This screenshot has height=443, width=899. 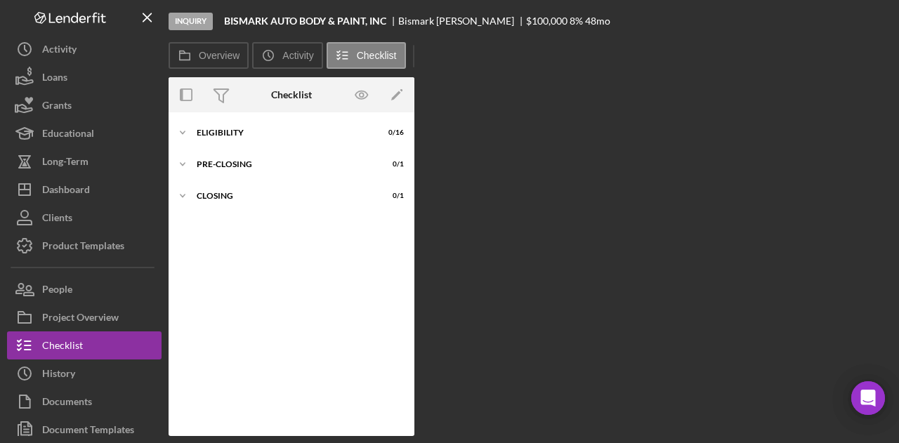 I want to click on div: People, so click(x=57, y=291).